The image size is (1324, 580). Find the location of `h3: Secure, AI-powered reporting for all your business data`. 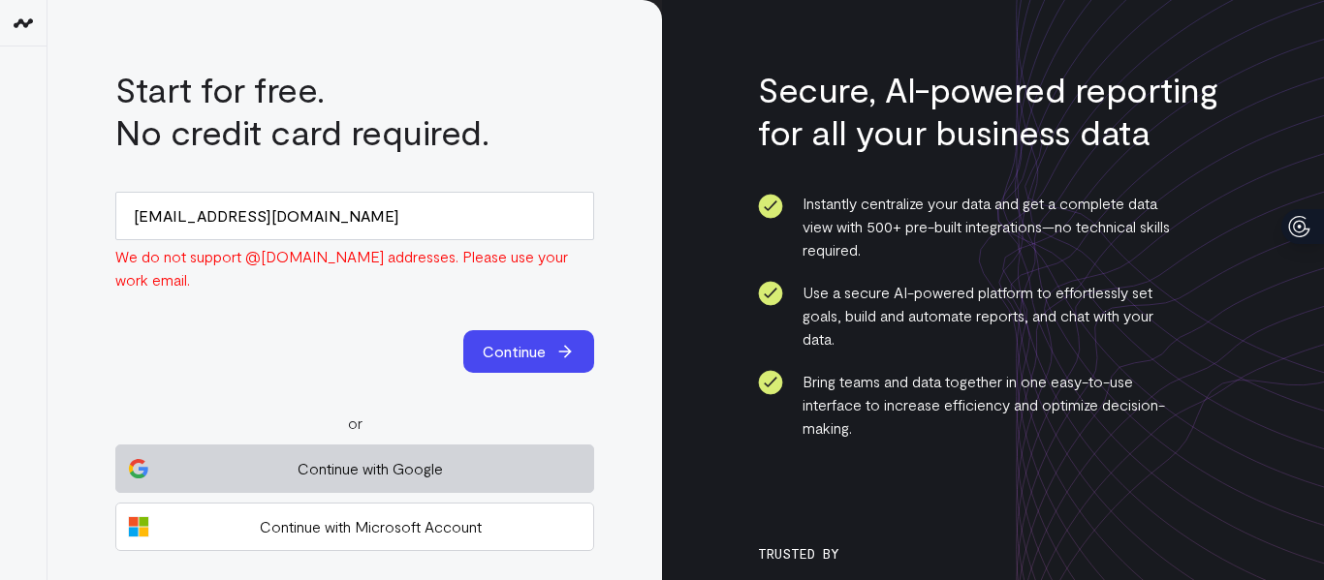

h3: Secure, AI-powered reporting for all your business data is located at coordinates (992, 110).